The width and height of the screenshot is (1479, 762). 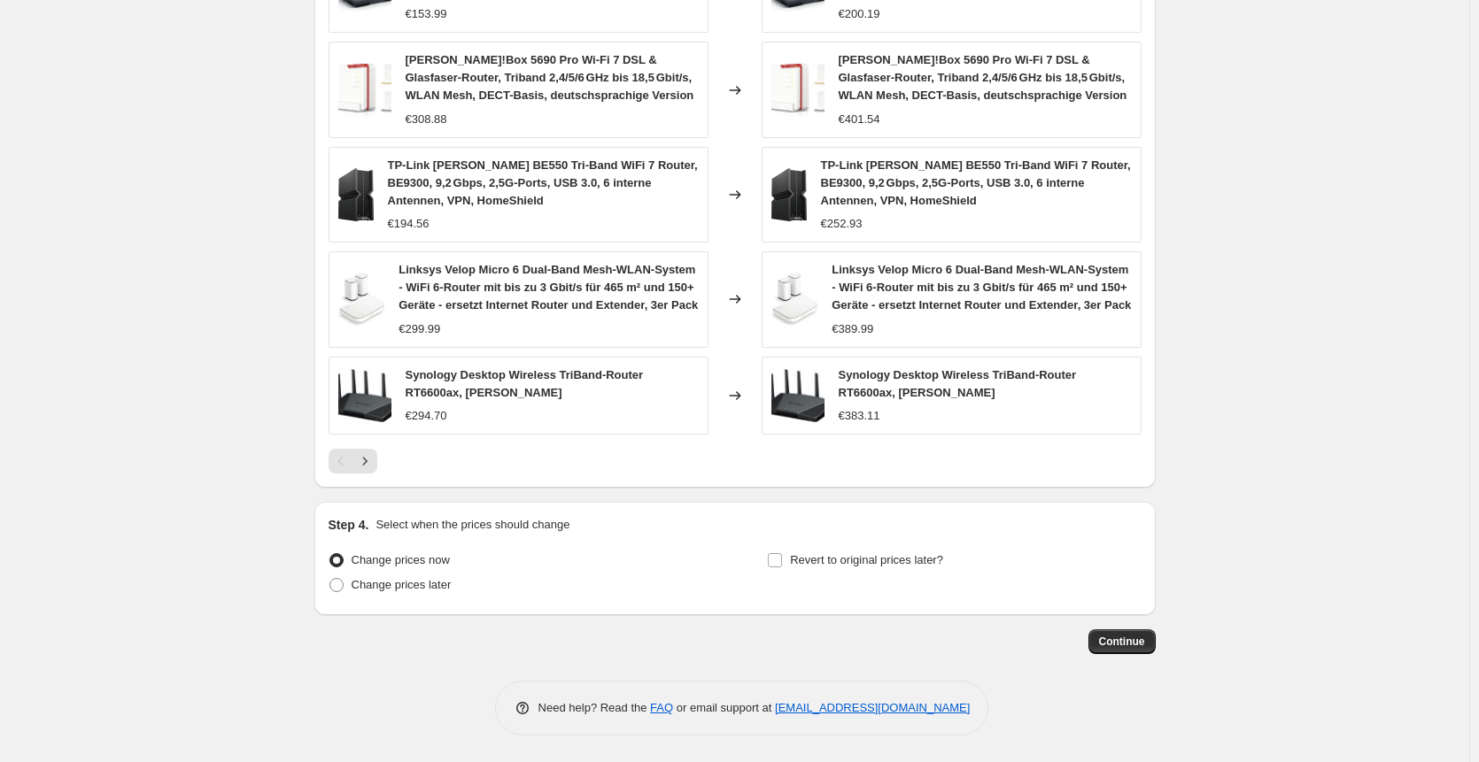 I want to click on p: Select when the prices should change, so click(x=472, y=525).